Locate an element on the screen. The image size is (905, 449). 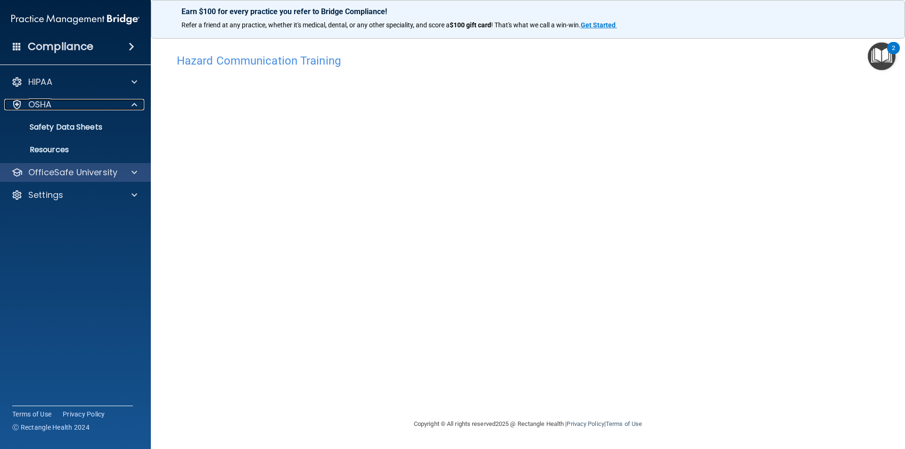
strong: Get Started is located at coordinates (598, 25).